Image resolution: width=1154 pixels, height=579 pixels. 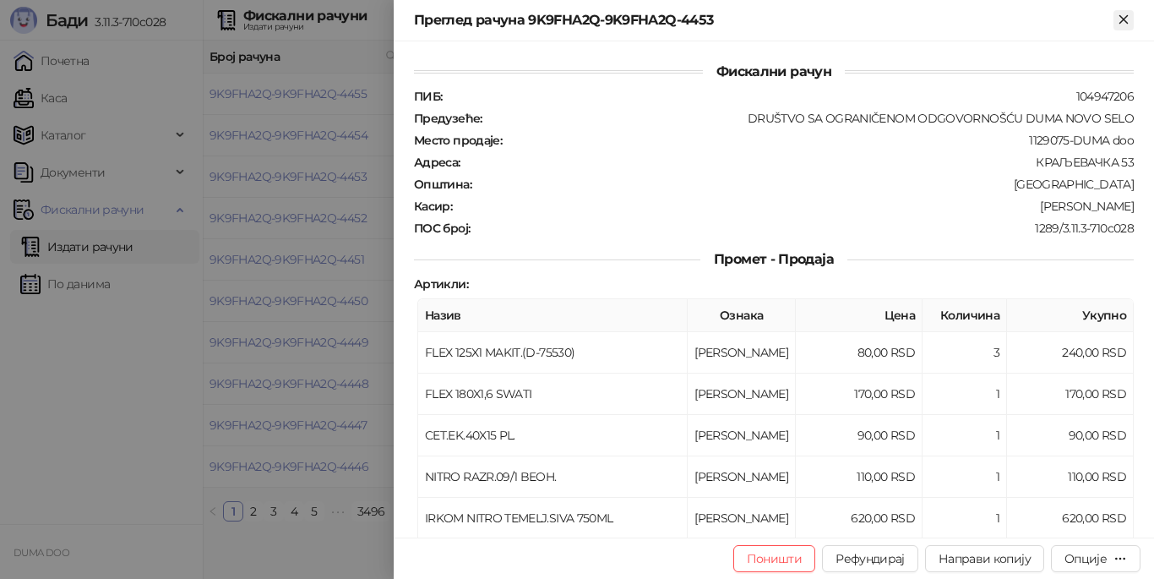 I want to click on button: Close, so click(x=1123, y=20).